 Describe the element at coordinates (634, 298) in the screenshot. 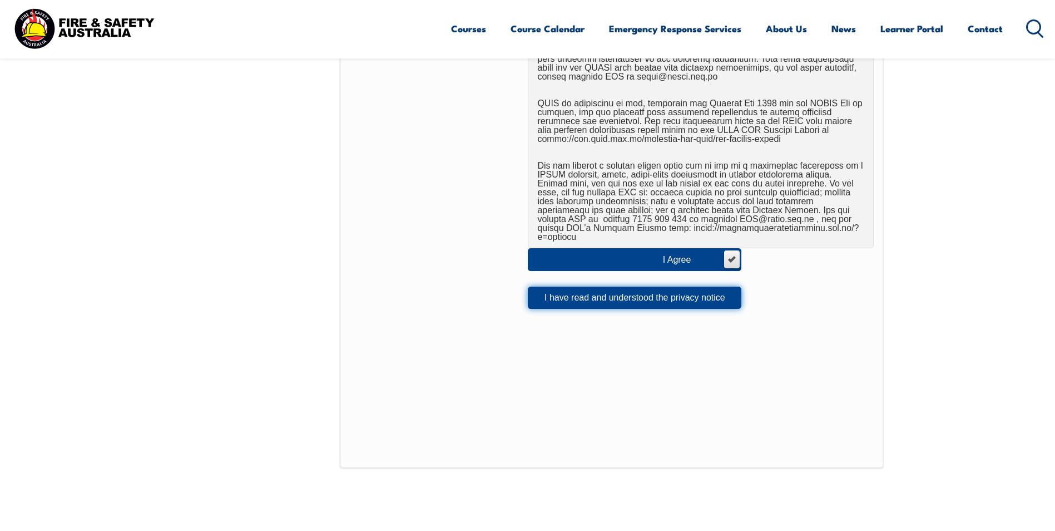

I see `button: I have read and understood the privacy notice` at that location.